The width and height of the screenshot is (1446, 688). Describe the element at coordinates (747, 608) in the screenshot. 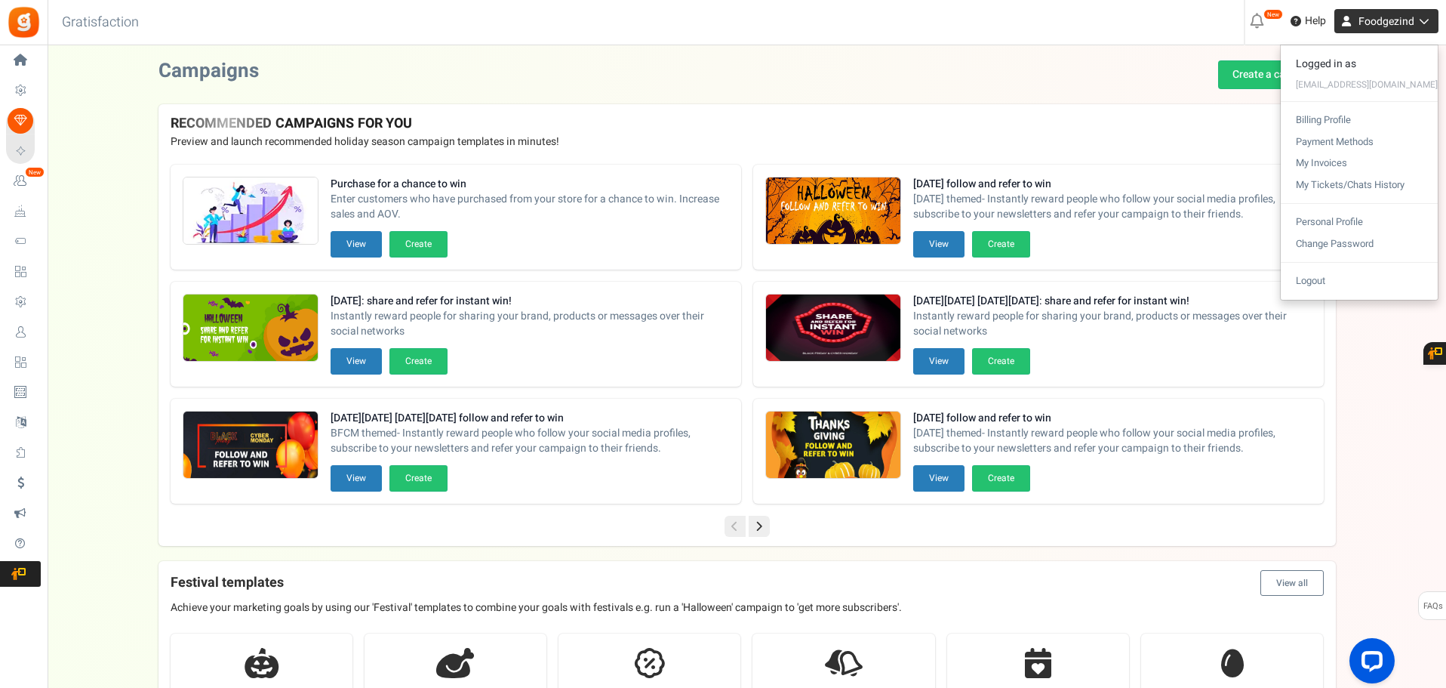

I see `p: Achieve your marketing goals by using our 'Festival' templates to combine your goals with festiva...` at that location.